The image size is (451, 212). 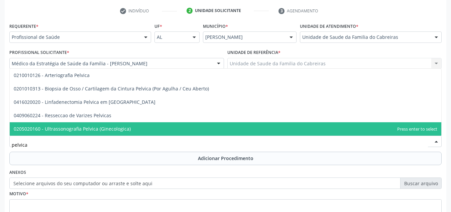 What do you see at coordinates (189, 11) in the screenshot?
I see `div: 2` at bounding box center [189, 11].